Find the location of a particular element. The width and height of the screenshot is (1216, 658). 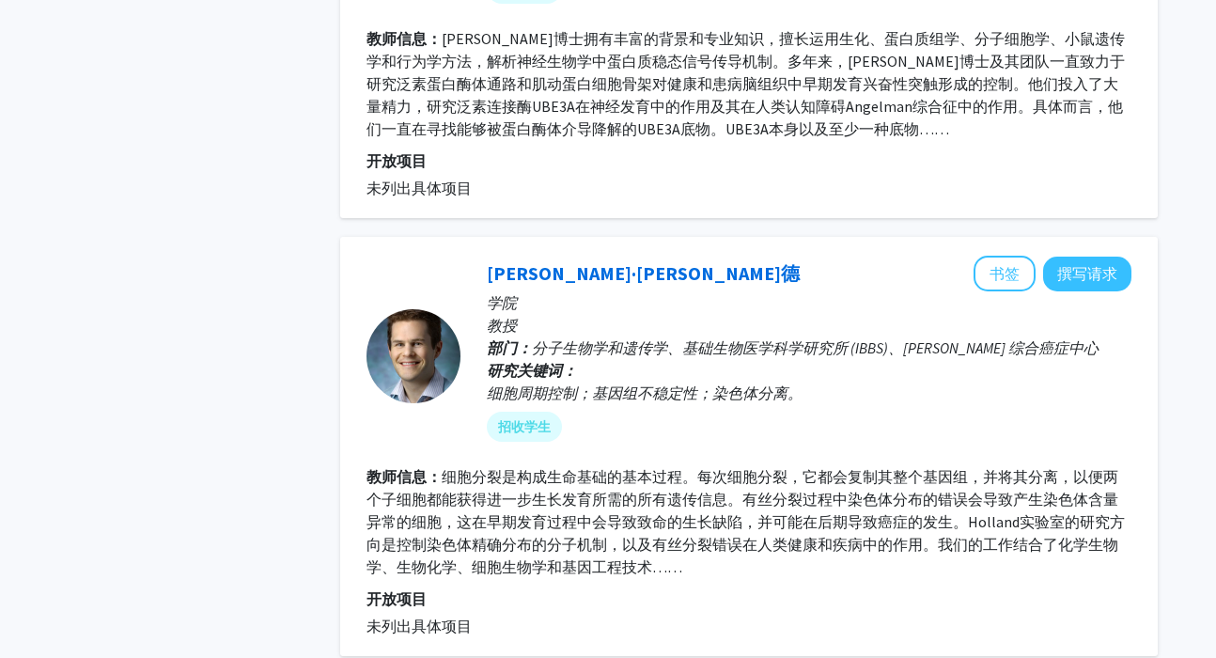

font: 招收学生 is located at coordinates (524, 427).